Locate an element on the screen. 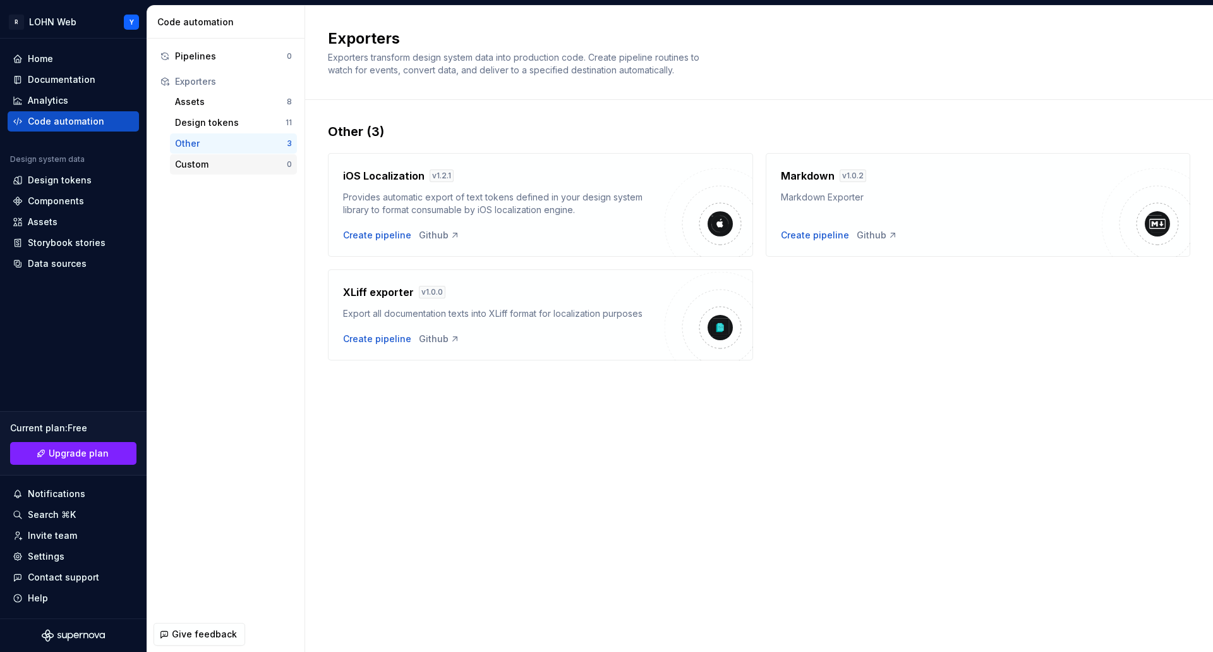  div: Settings is located at coordinates (46, 556).